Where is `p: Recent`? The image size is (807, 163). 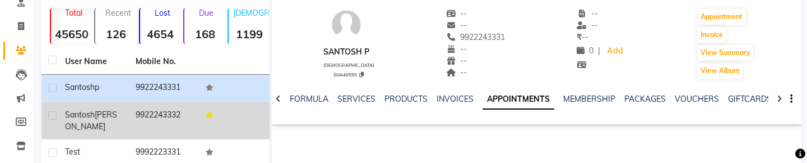 p: Recent is located at coordinates (118, 13).